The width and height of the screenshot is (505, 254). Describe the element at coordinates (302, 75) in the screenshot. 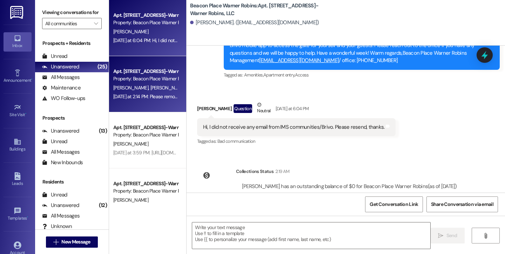

I see `span: Access` at that location.